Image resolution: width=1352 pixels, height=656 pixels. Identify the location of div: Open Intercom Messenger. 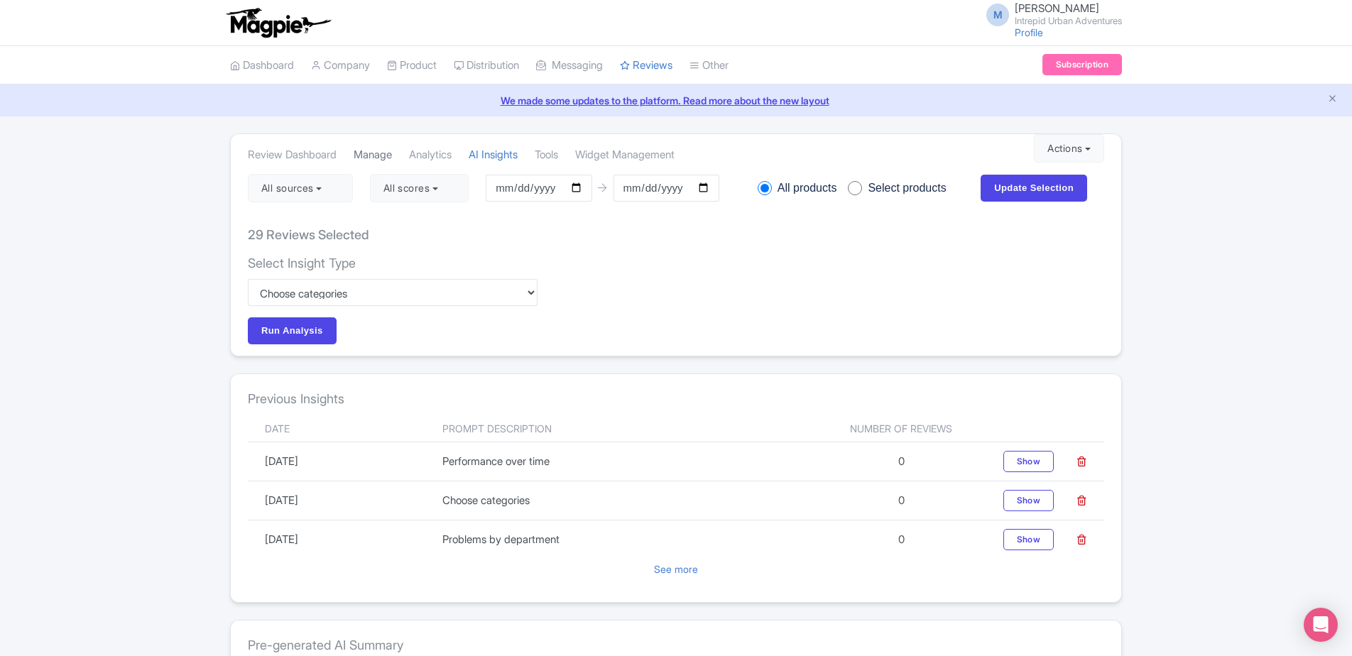
(1320, 625).